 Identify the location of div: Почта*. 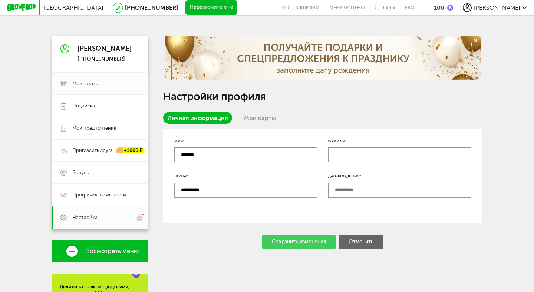
(245, 176).